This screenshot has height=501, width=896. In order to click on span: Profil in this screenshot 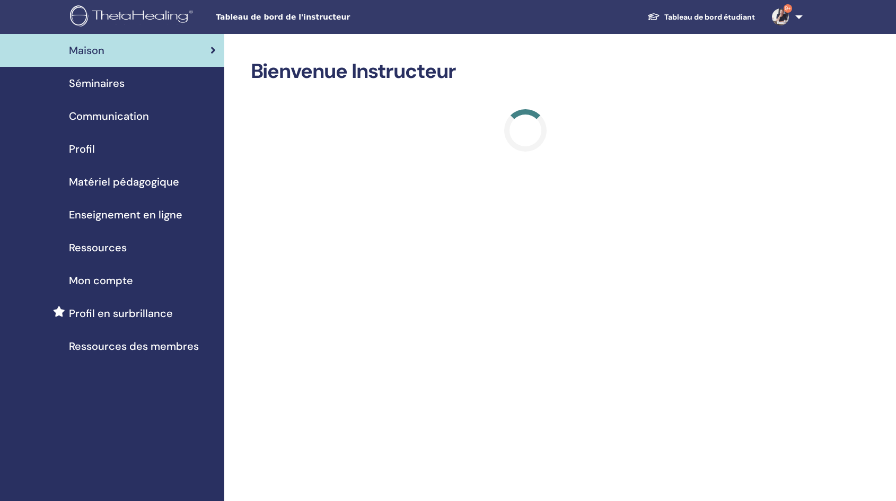, I will do `click(82, 149)`.